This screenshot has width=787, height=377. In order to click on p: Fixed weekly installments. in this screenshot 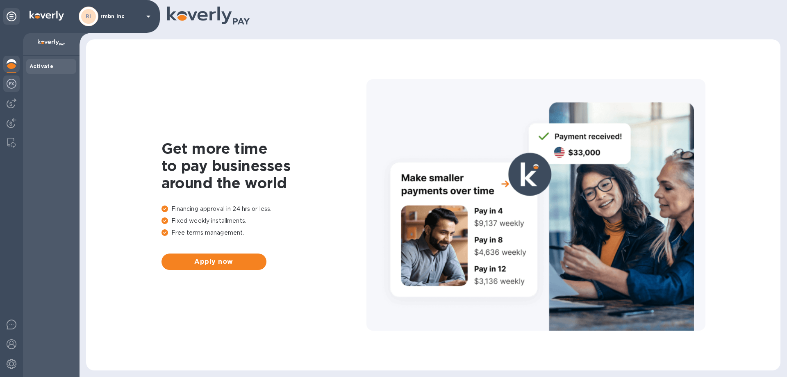, I will do `click(264, 221)`.